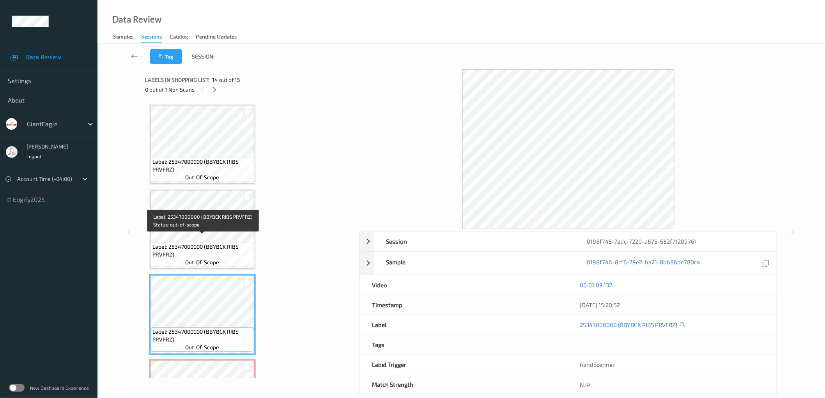 This screenshot has width=825, height=398. Describe the element at coordinates (464, 285) in the screenshot. I see `div: Video` at that location.